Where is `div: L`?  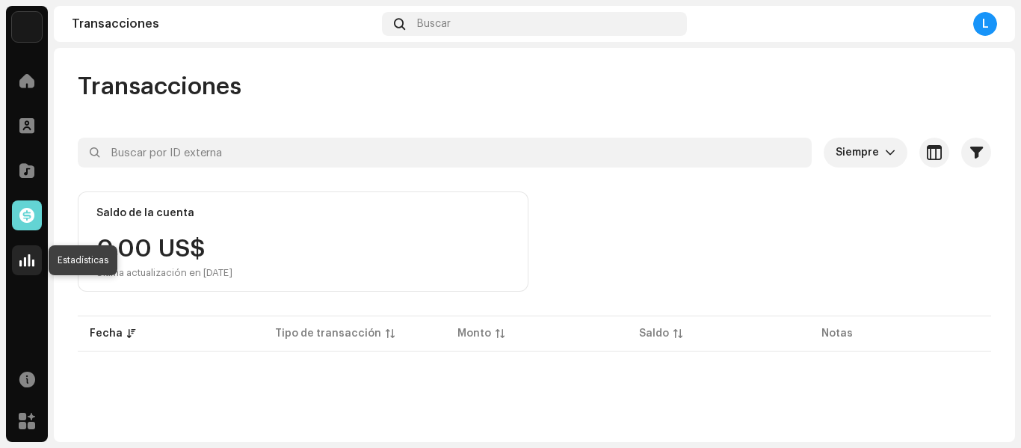 div: L is located at coordinates (985, 24).